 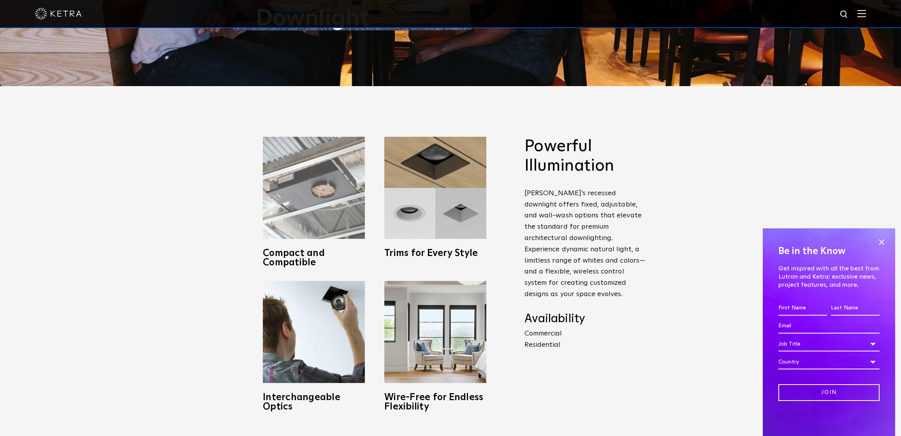 What do you see at coordinates (829, 362) in the screenshot?
I see `div: Country` at bounding box center [829, 362].